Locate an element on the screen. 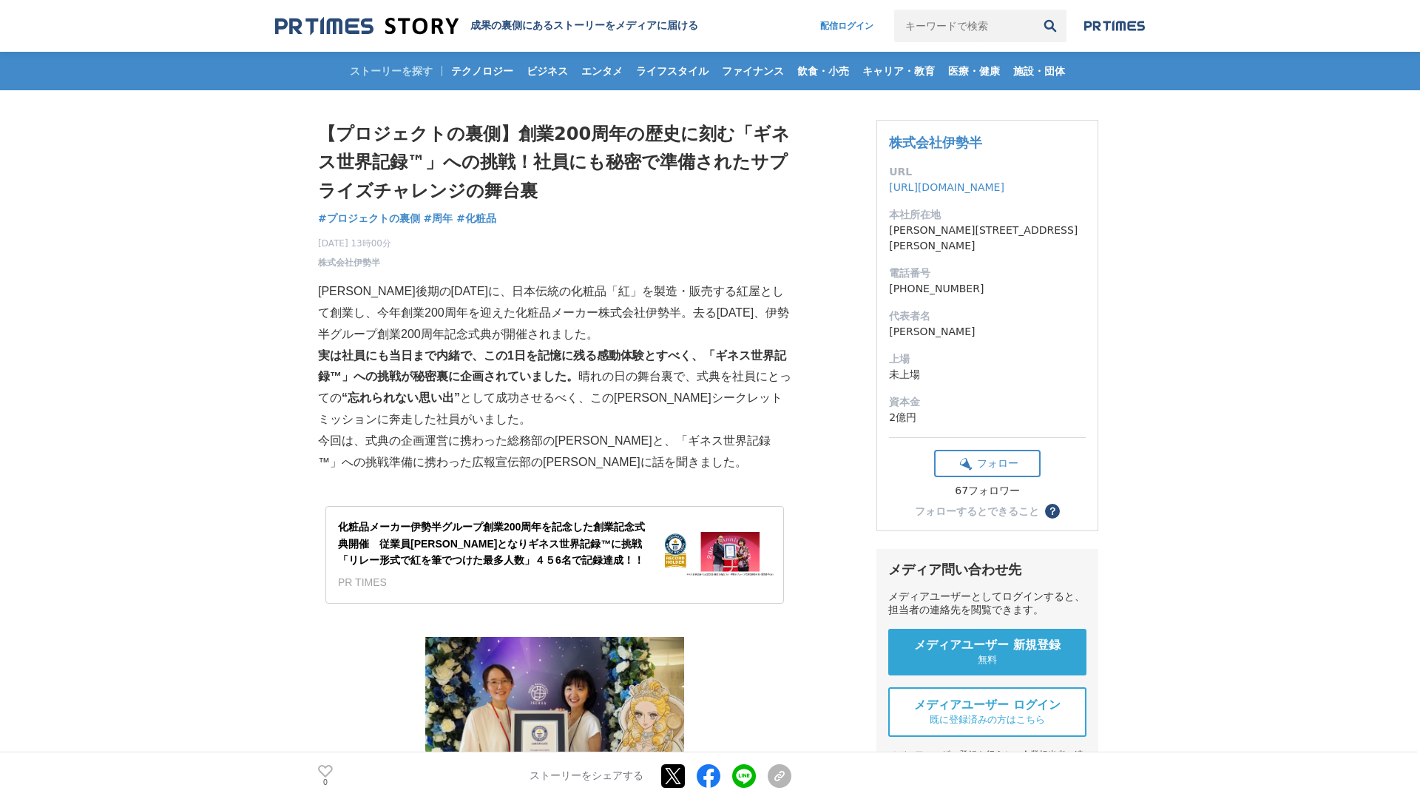 Image resolution: width=1420 pixels, height=799 pixels. strong: 実は社員にも当日まで内緒で、この1日を記憶に残る感動体験とすべく、「ギネス世界記録™」への挑戦が秘密裏に企画されていました。 is located at coordinates (552, 366).